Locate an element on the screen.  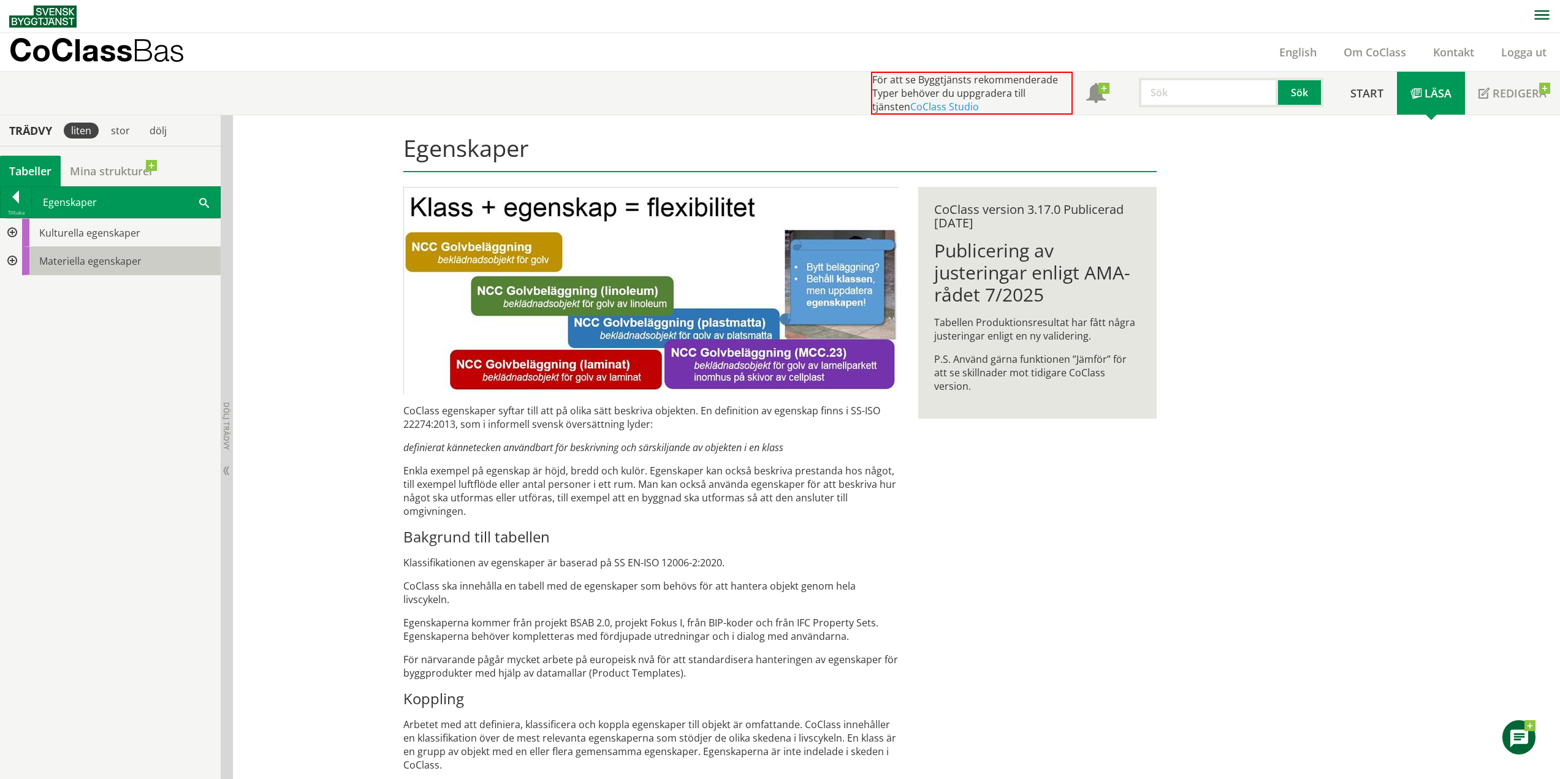
h1: Egenskaper is located at coordinates (780, 153).